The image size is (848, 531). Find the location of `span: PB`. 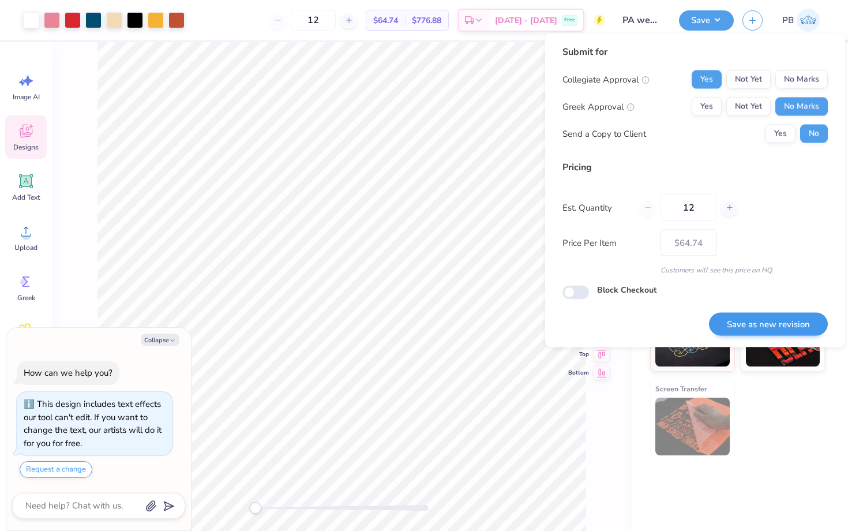

span: PB is located at coordinates (788, 20).